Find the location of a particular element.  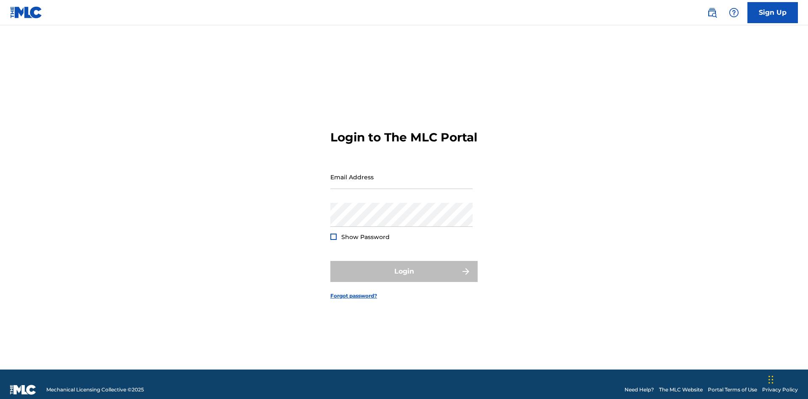

span: Show Password is located at coordinates (365, 237).